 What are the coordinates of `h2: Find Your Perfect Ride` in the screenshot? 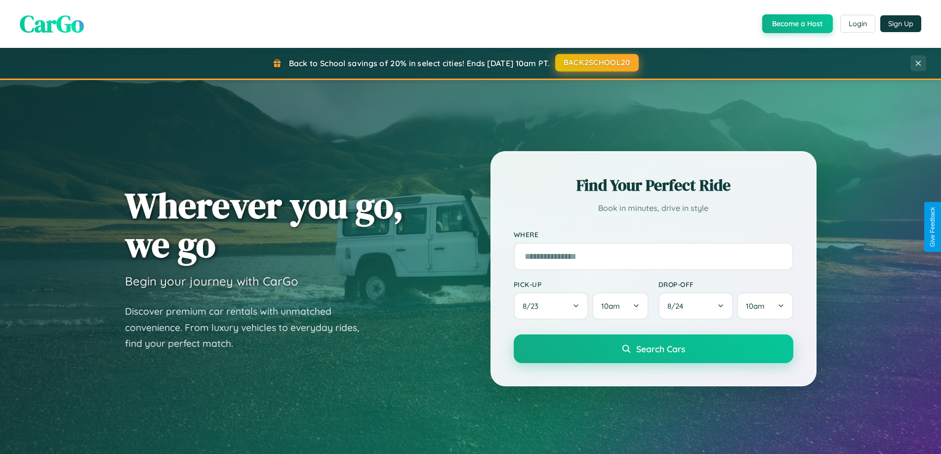 It's located at (654, 185).